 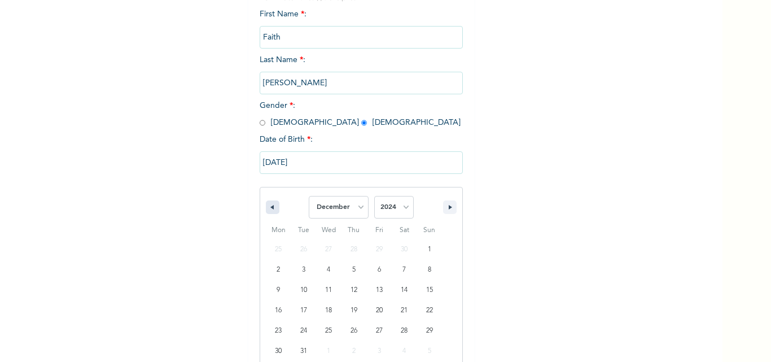 What do you see at coordinates (404, 290) in the screenshot?
I see `span: 14` at bounding box center [404, 290].